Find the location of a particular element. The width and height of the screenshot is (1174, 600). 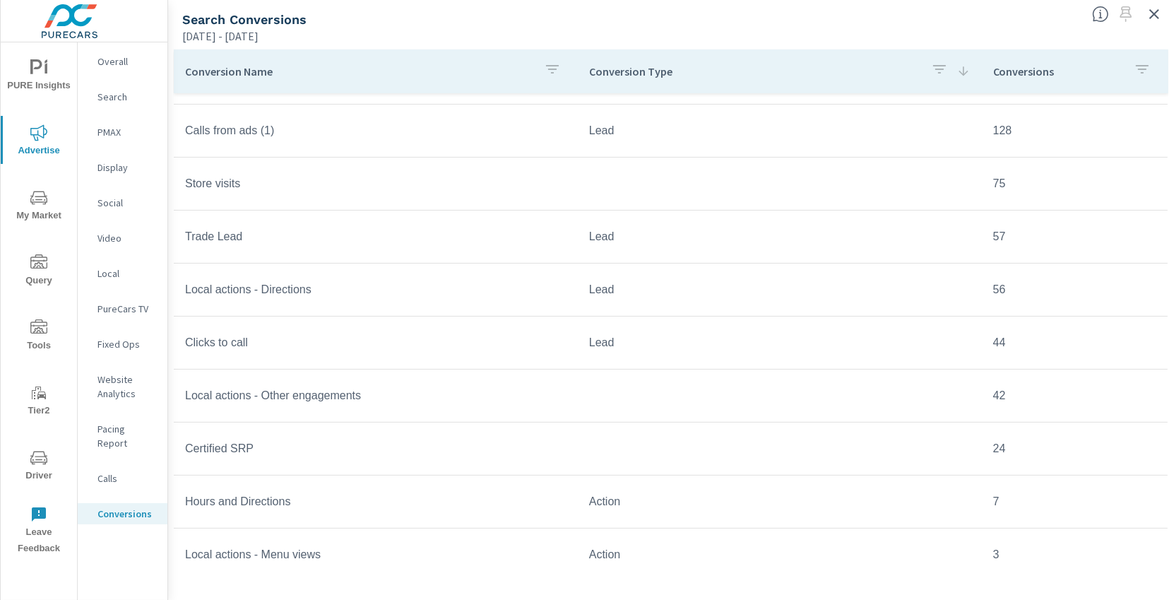

td: Clicks to call is located at coordinates (376, 343).